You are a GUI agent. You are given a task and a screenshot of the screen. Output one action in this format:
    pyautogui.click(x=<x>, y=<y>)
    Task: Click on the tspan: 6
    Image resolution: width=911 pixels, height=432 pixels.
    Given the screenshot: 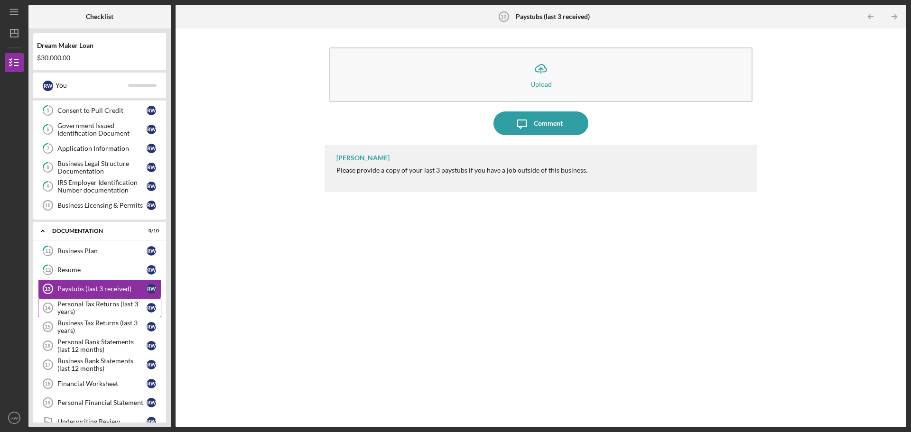 What is the action you would take?
    pyautogui.click(x=48, y=130)
    